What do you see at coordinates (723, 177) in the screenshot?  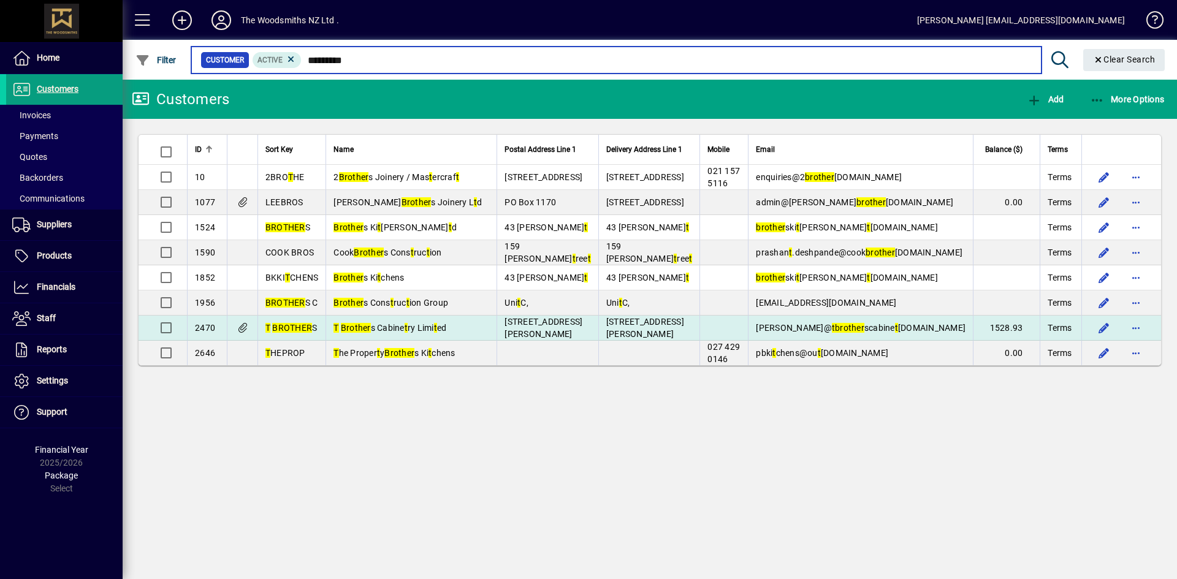 I see `span: 021 157 5116` at bounding box center [723, 177].